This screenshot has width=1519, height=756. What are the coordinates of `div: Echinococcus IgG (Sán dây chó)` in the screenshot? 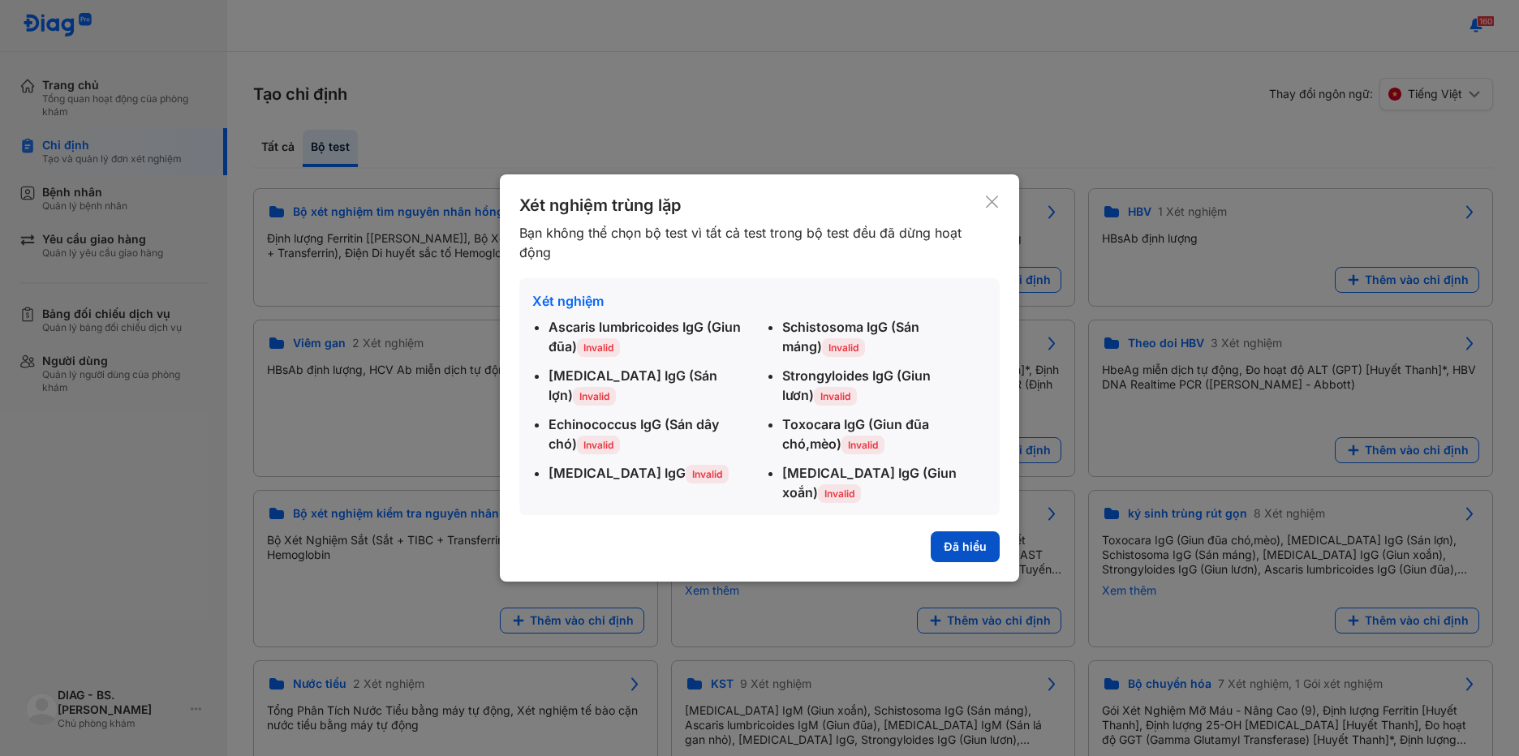 It's located at (651, 434).